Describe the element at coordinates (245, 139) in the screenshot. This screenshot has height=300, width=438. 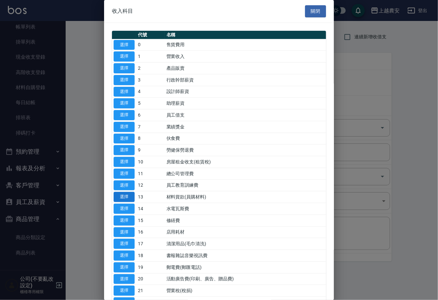
I see `td: 伙食費` at that location.